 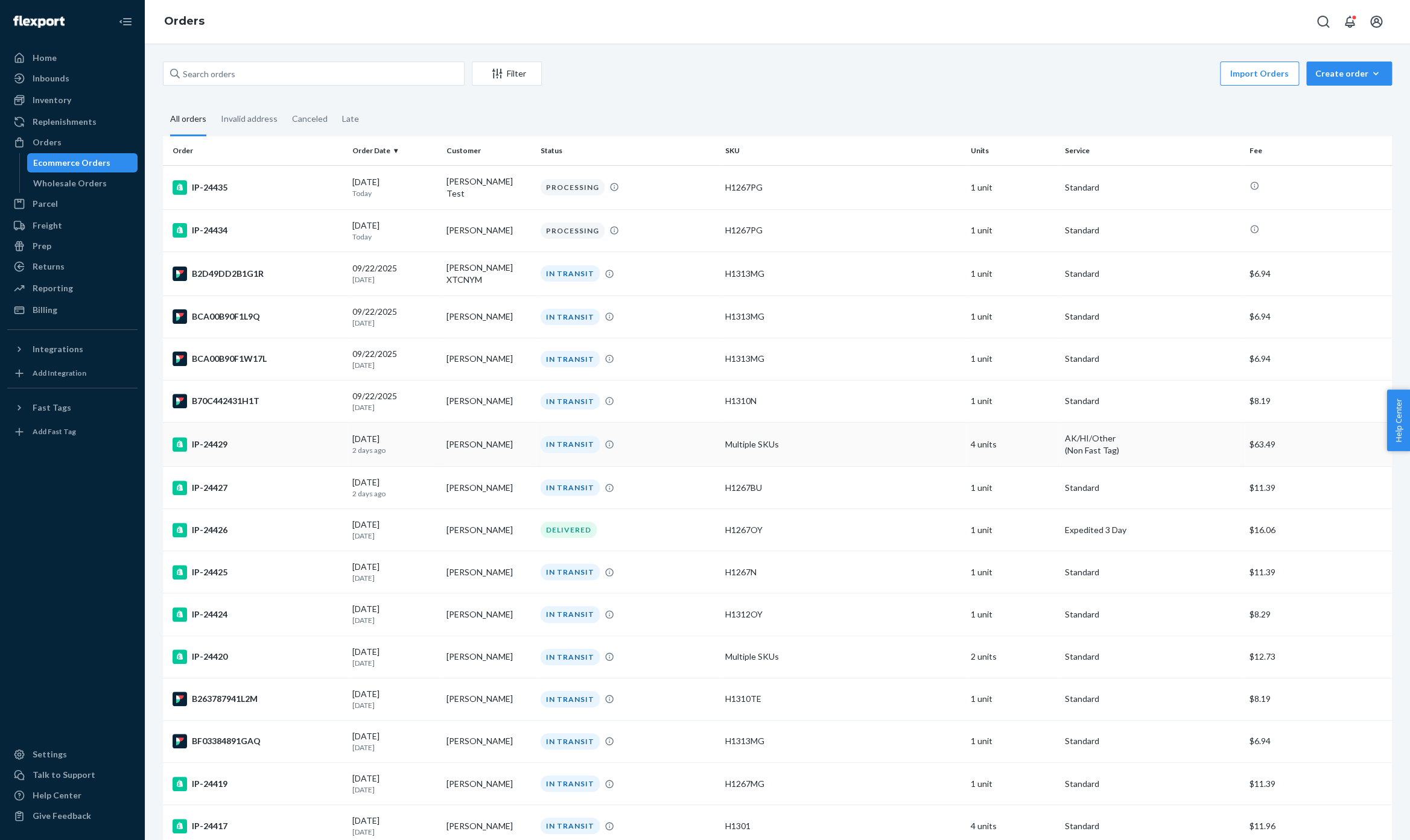 I want to click on div: Home, so click(x=45, y=58).